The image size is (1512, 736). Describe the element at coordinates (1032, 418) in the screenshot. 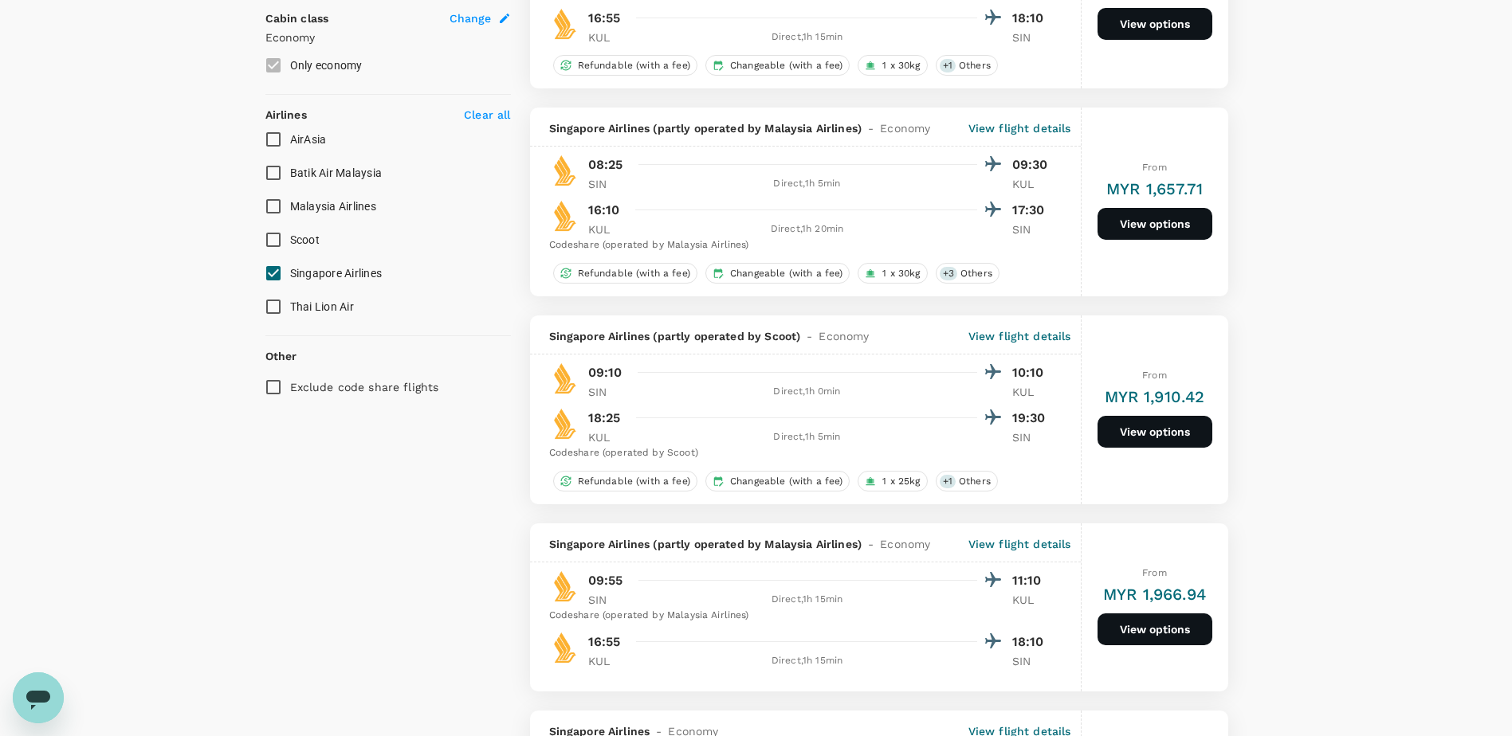

I see `p: 19:30` at that location.